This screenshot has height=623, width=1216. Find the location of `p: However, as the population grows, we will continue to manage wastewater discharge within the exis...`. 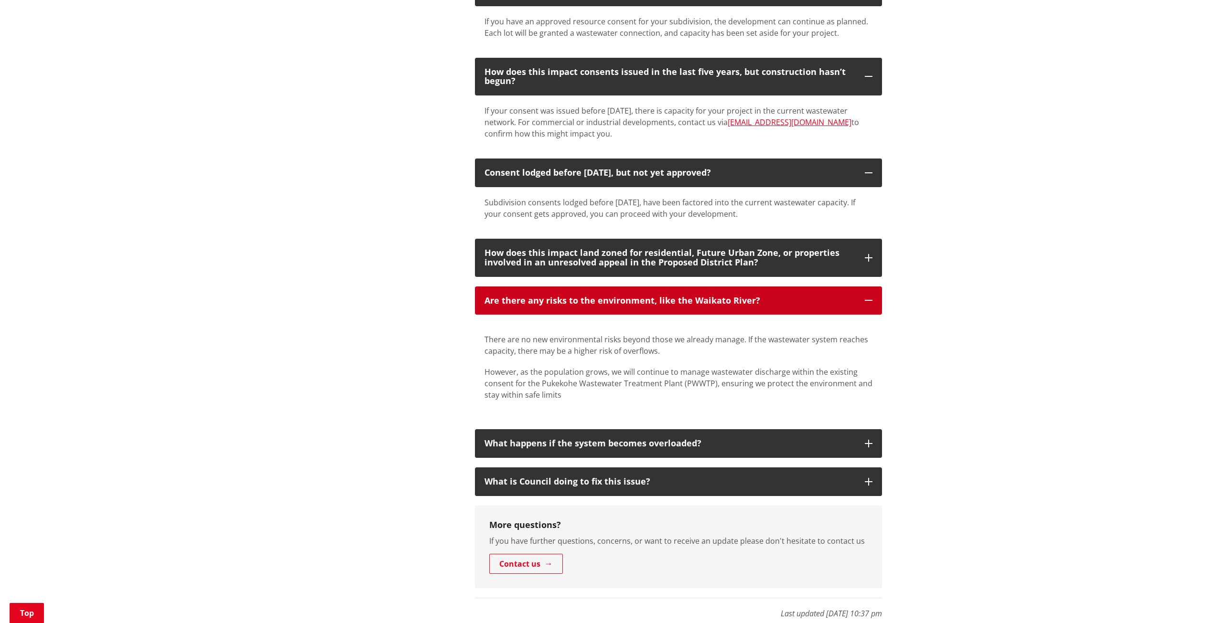

p: However, as the population grows, we will continue to manage wastewater discharge within the exis... is located at coordinates (678, 384).